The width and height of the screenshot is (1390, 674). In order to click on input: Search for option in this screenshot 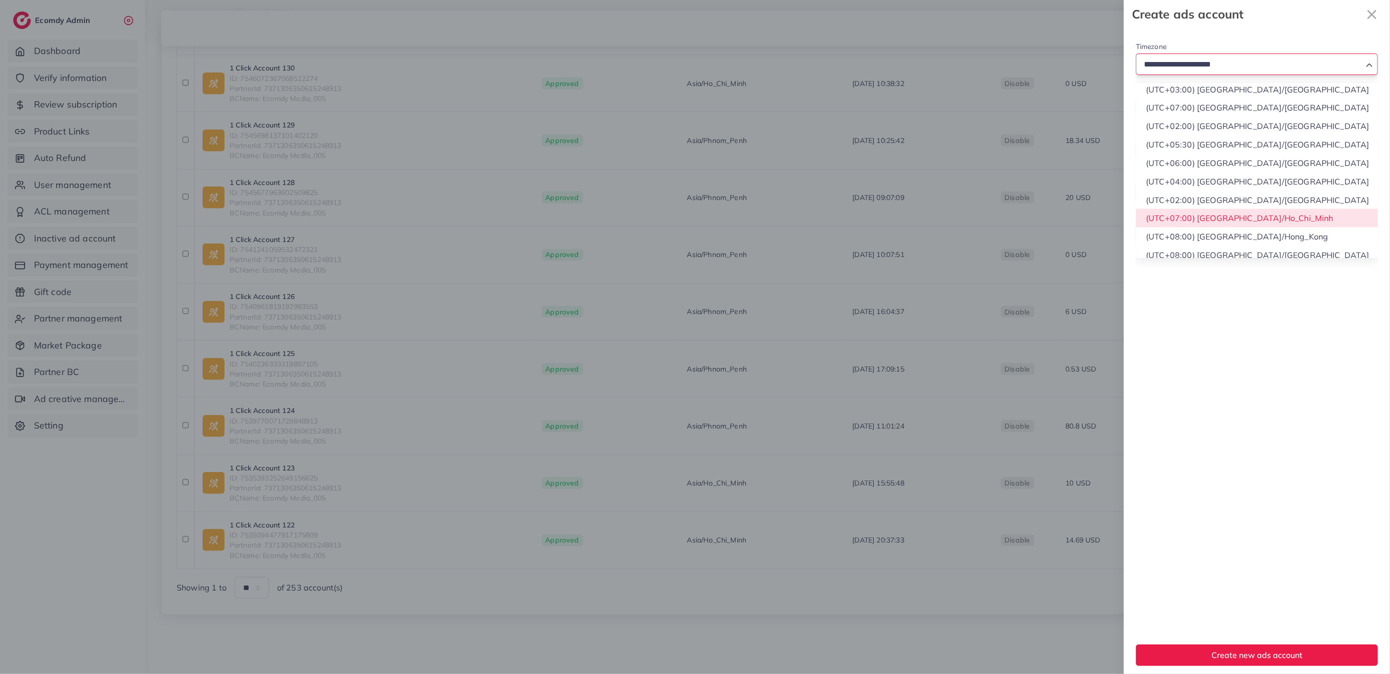, I will do `click(1251, 65)`.